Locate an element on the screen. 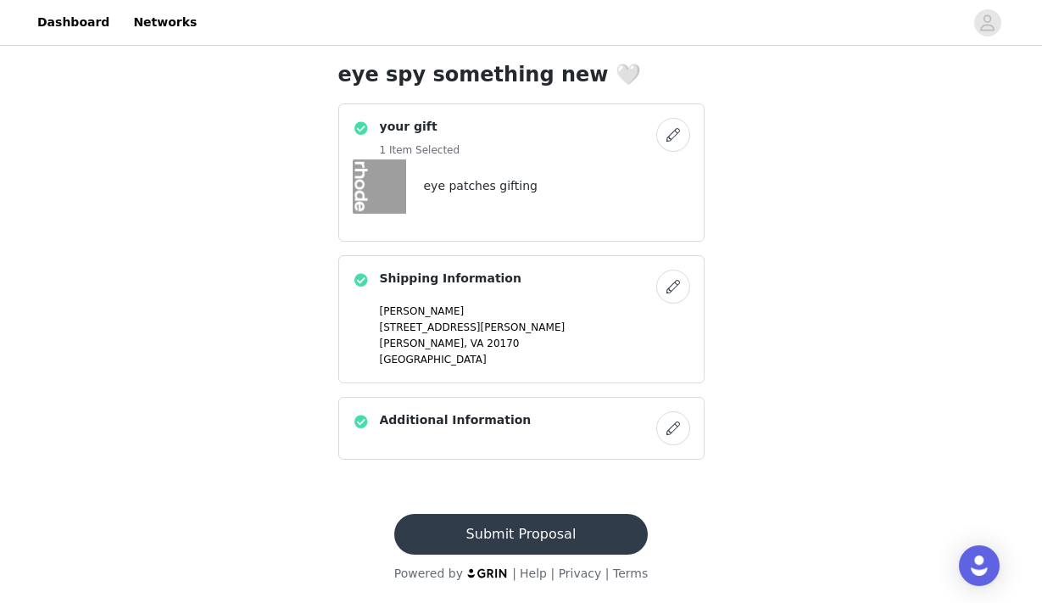 The width and height of the screenshot is (1042, 603). div: Shipping Information is located at coordinates (521, 319).